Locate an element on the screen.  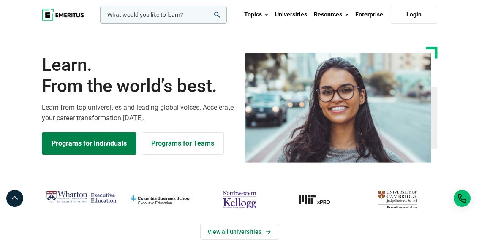
img: northwestern-kellogg is located at coordinates (239, 200).